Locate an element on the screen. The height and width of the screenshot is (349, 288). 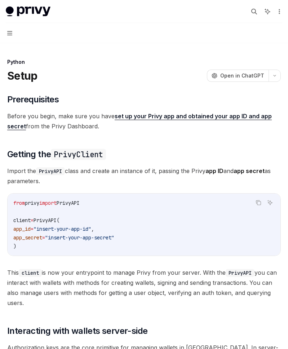
button: Open in ChatGPT is located at coordinates (238, 76).